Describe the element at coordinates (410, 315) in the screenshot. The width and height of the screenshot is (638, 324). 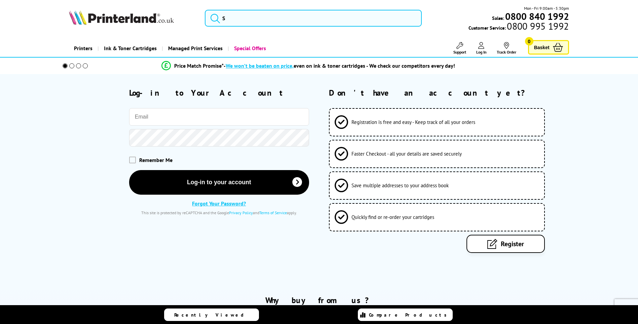
I see `span: Compare Products` at that location.